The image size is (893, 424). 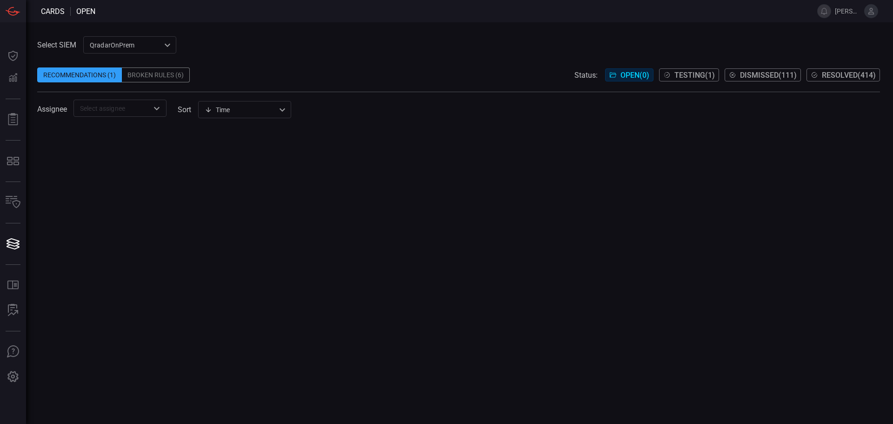 I want to click on button: Preferences, so click(x=13, y=377).